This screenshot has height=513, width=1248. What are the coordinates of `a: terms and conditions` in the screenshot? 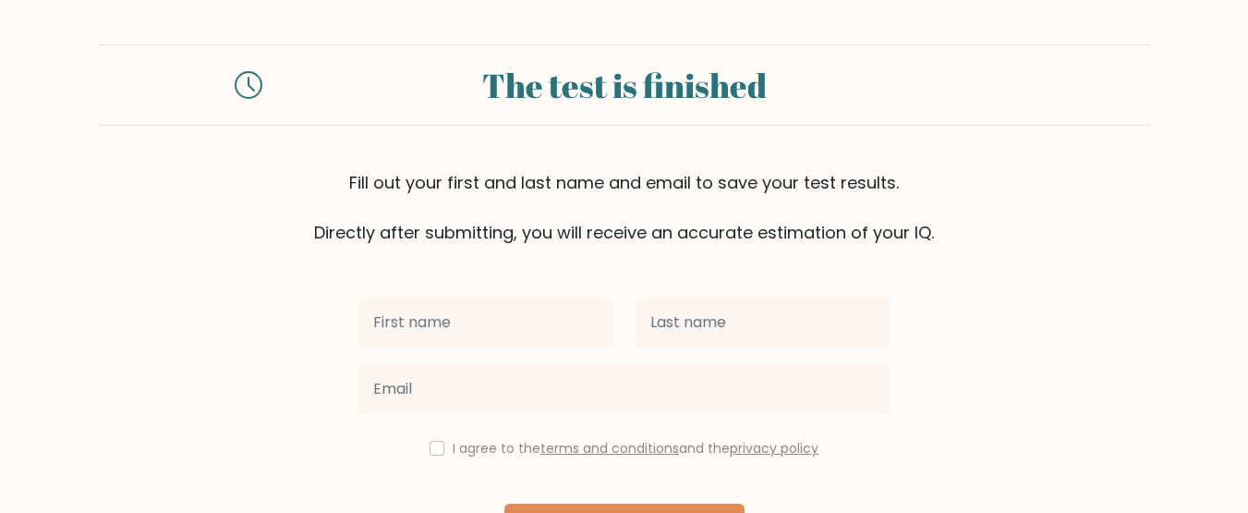 It's located at (609, 448).